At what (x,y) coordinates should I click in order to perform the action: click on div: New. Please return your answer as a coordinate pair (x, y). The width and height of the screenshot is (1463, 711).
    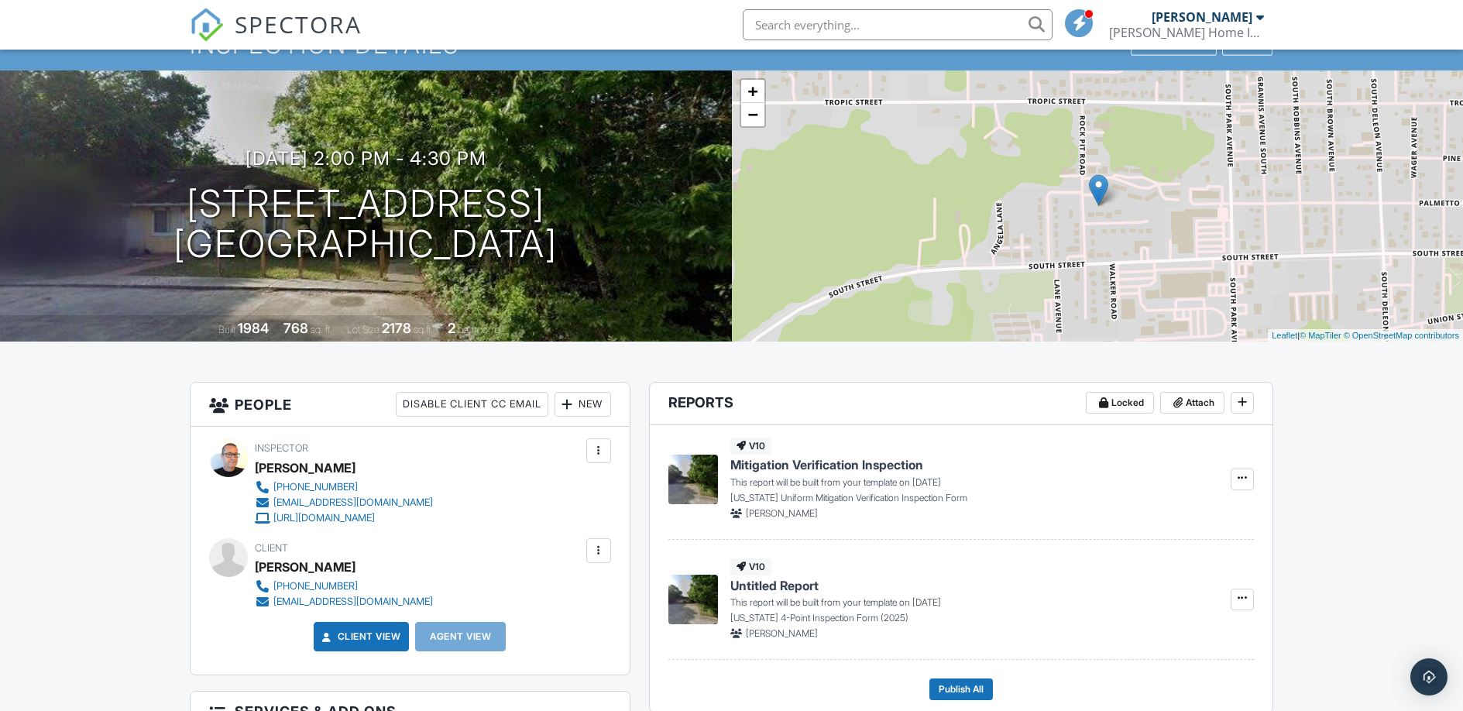
    Looking at the image, I should click on (582, 404).